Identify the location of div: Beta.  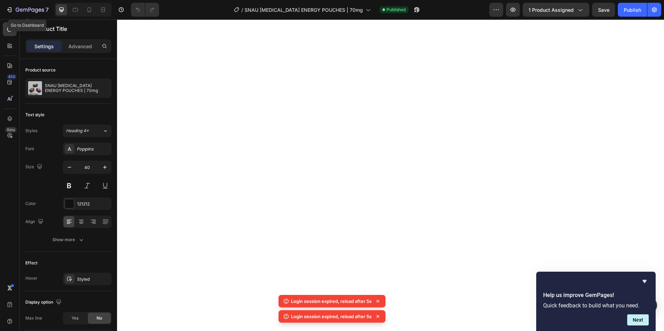
(11, 130).